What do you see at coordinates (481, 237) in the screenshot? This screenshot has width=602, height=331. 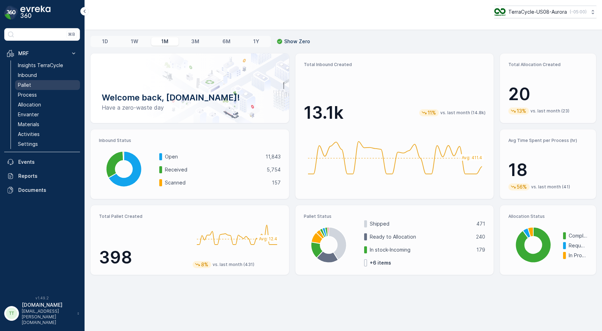 I see `p: 240` at bounding box center [481, 237].